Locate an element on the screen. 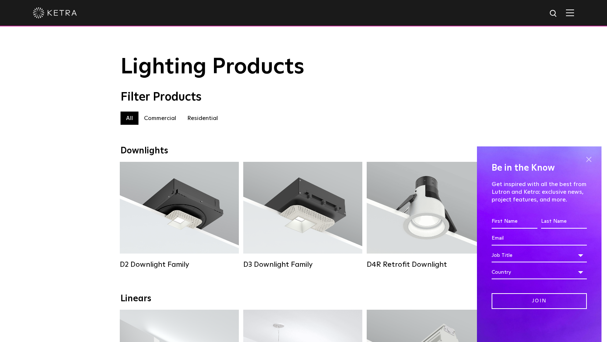 Image resolution: width=607 pixels, height=342 pixels. img: search icon is located at coordinates (554, 14).